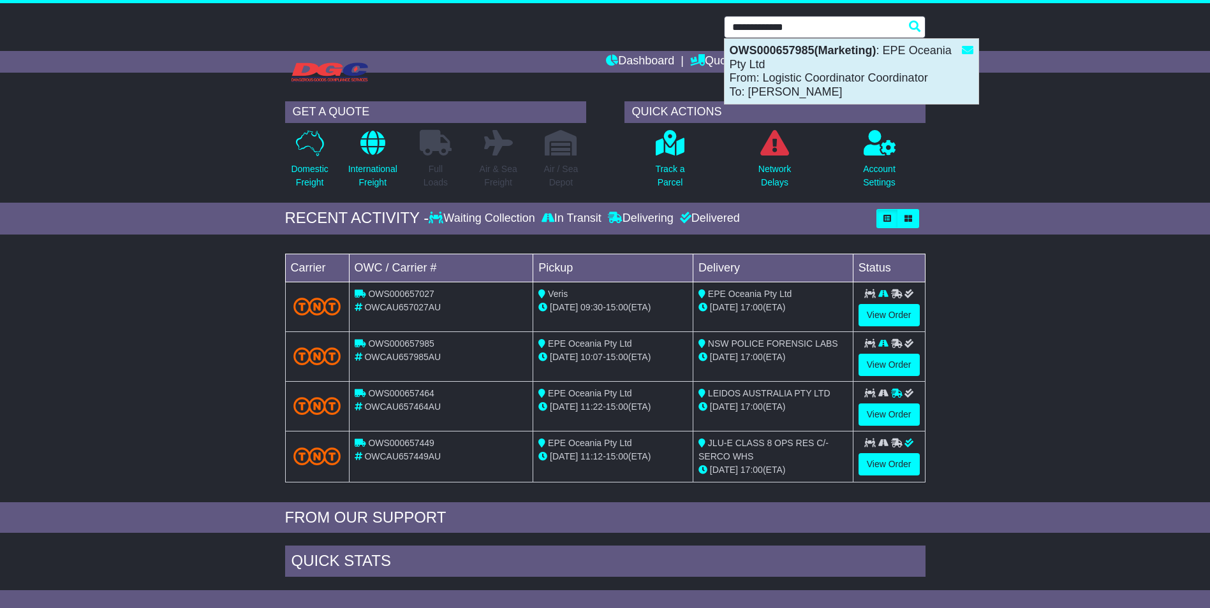  I want to click on div: QUICK ACTIONS, so click(775, 112).